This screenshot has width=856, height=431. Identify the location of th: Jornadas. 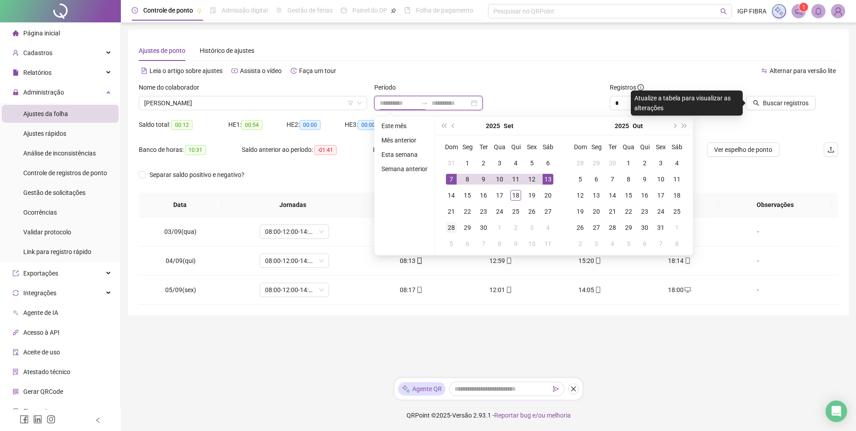
(293, 205).